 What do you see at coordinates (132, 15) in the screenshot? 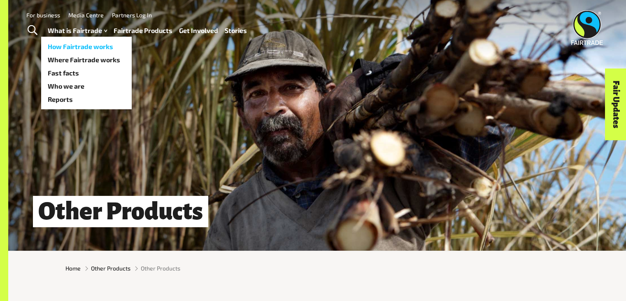
I see `a: Partners Log In` at bounding box center [132, 15].